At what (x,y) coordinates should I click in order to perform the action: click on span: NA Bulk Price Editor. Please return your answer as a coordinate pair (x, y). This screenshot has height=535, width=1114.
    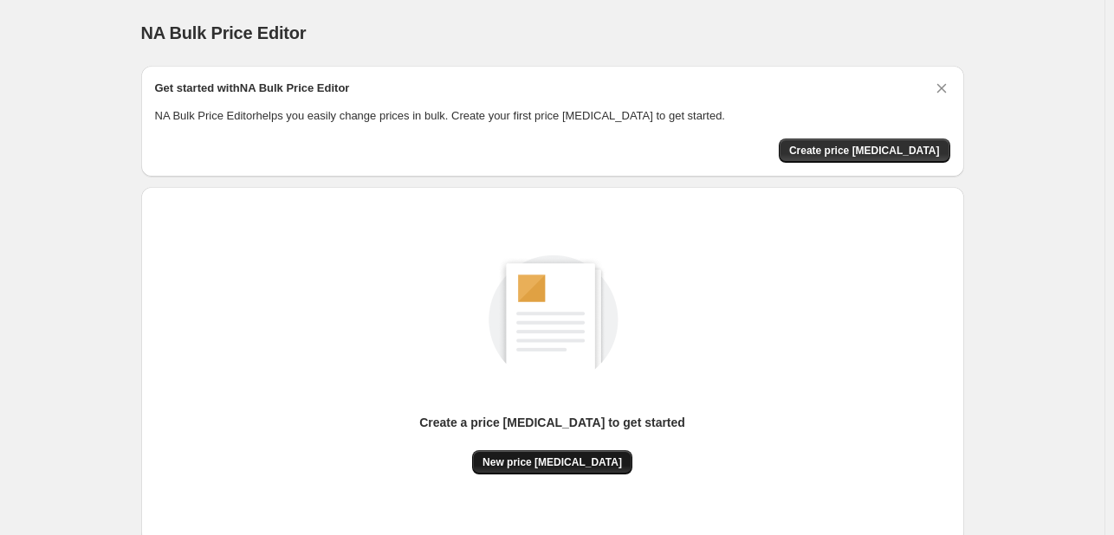
    Looking at the image, I should click on (223, 33).